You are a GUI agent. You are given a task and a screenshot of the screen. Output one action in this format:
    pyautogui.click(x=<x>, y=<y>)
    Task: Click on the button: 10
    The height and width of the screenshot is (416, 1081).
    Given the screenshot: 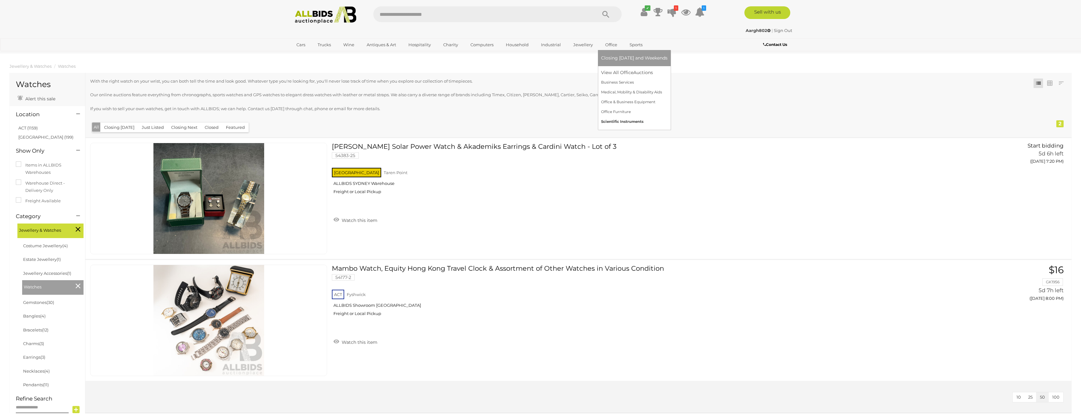 What is the action you would take?
    pyautogui.click(x=1019, y=397)
    